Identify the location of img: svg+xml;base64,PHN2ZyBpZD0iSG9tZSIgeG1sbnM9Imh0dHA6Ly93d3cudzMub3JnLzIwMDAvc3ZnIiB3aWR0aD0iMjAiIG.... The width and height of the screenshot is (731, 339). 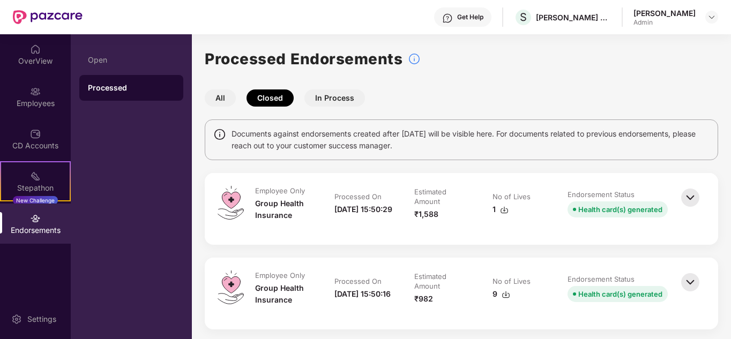
(35, 49).